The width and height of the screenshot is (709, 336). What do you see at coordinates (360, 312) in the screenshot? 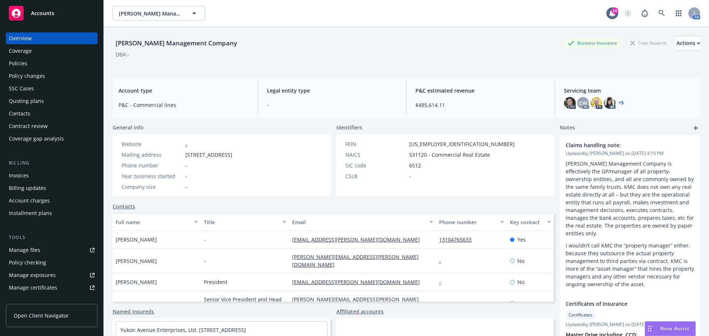
I see `a: Affiliated accounts` at bounding box center [360, 312].